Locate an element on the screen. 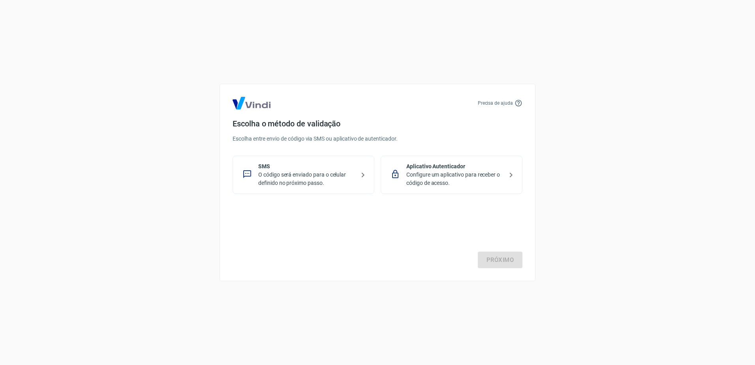 This screenshot has width=755, height=365. img: Logo Vind is located at coordinates (251, 103).